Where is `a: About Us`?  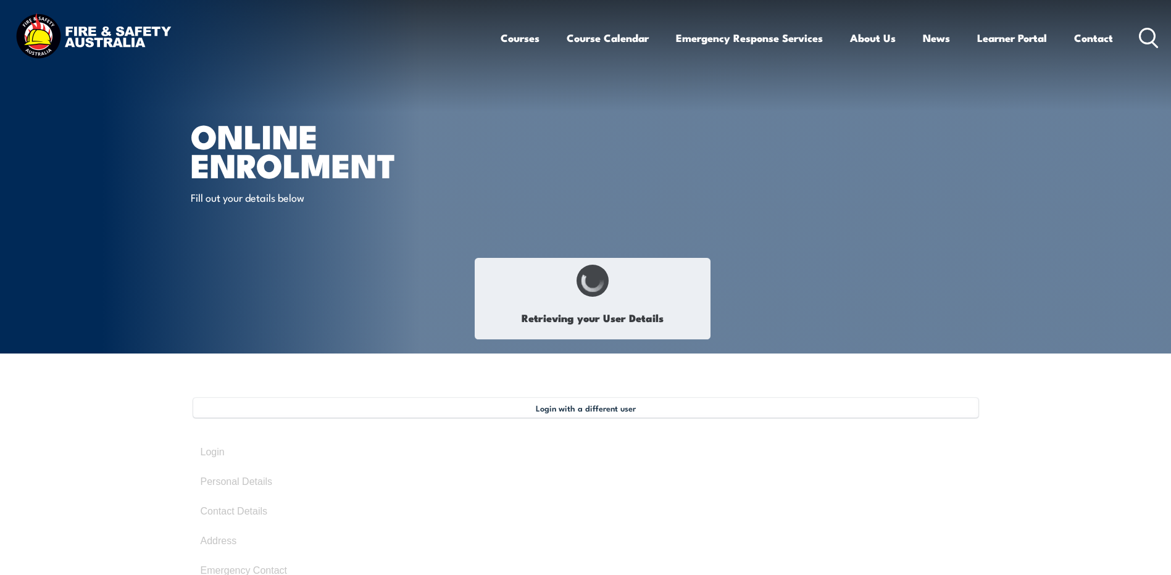
a: About Us is located at coordinates (873, 38).